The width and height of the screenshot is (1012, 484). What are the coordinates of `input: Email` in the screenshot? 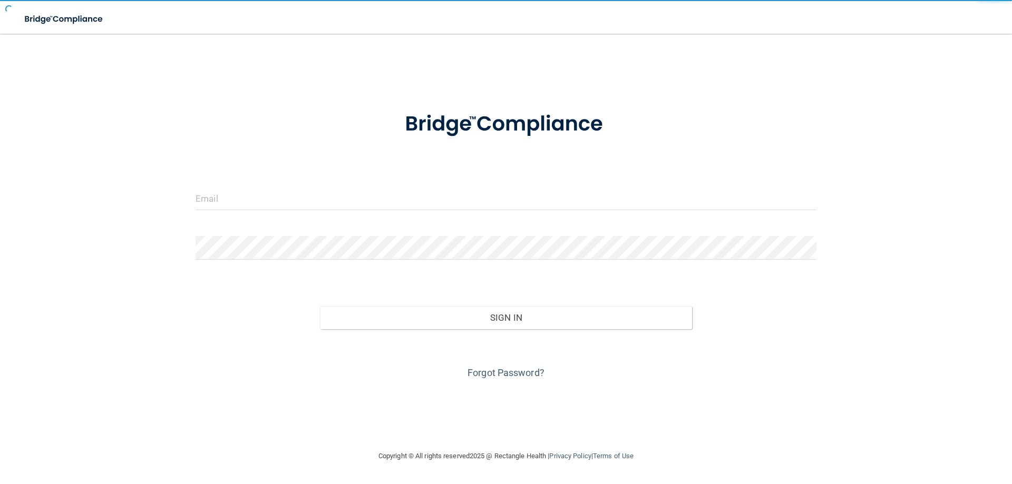 It's located at (506, 198).